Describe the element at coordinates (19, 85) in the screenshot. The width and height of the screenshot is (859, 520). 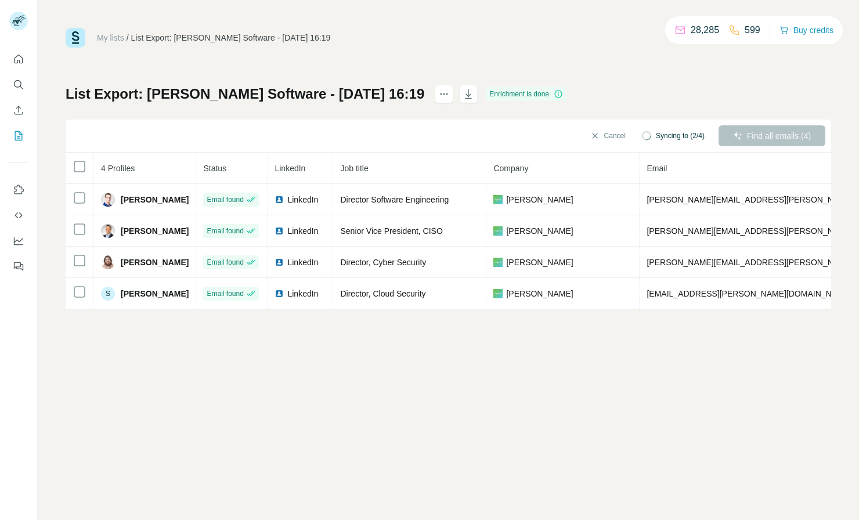
I see `button: Search` at that location.